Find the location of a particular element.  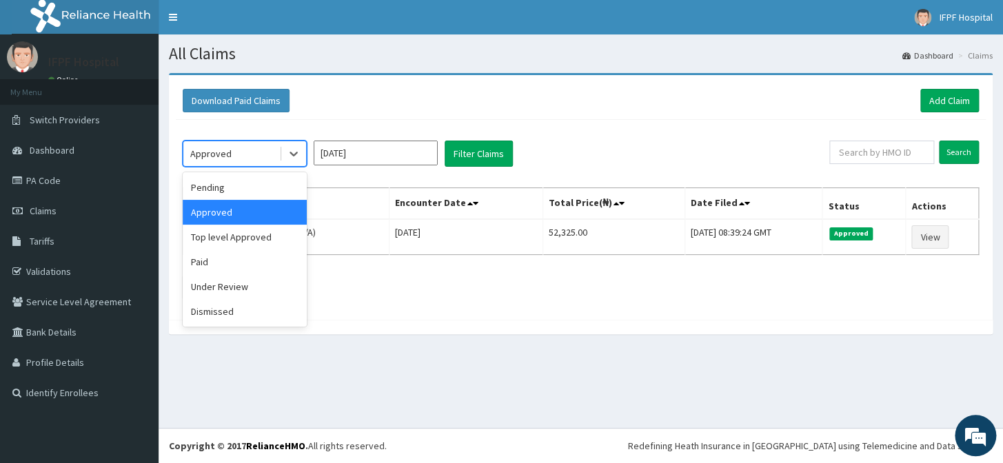

span: Tariffs is located at coordinates (42, 241).